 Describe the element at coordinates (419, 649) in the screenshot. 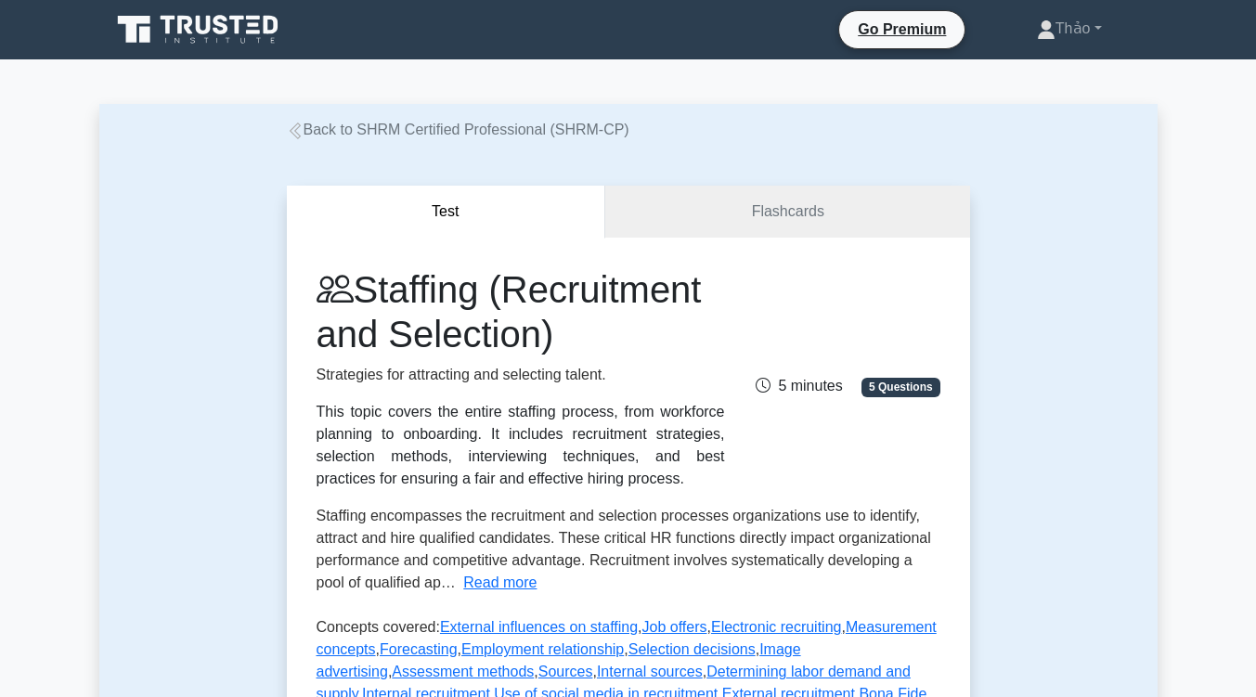

I see `a: Forecasting` at that location.